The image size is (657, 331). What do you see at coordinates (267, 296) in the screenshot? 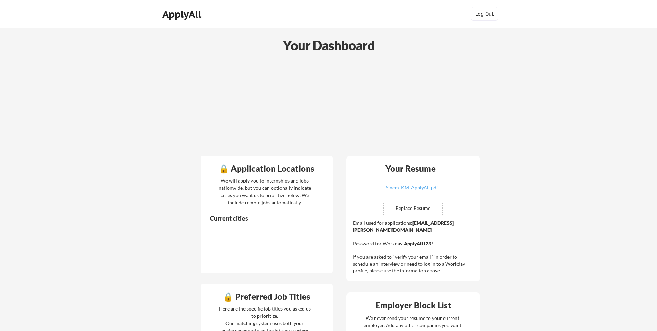
I see `div: 🔒 Preferred Job Titles` at bounding box center [267, 296].